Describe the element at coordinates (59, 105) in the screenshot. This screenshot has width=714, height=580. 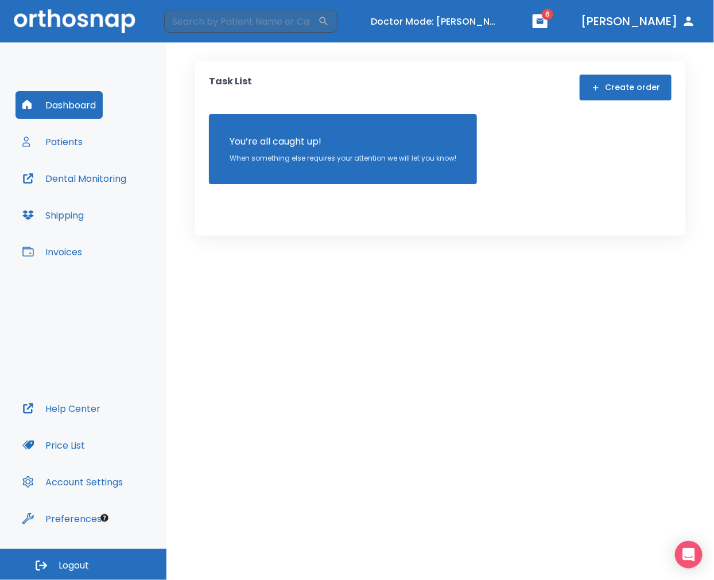
I see `button: Dashboard` at that location.